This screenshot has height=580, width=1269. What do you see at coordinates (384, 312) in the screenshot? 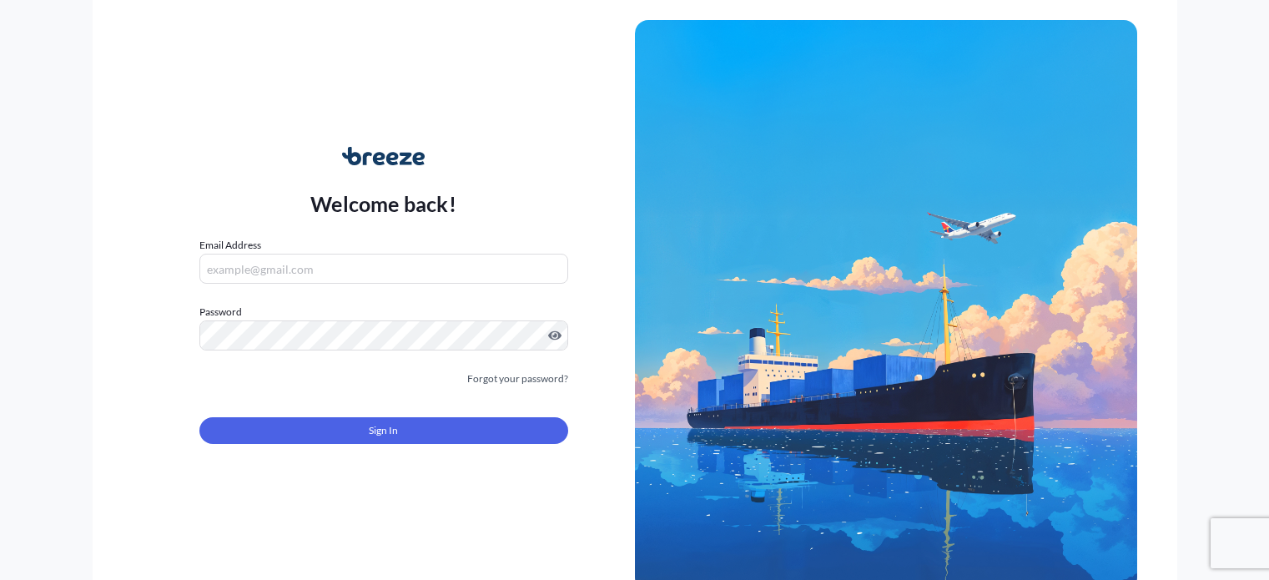
I see `label: Password` at bounding box center [384, 312].